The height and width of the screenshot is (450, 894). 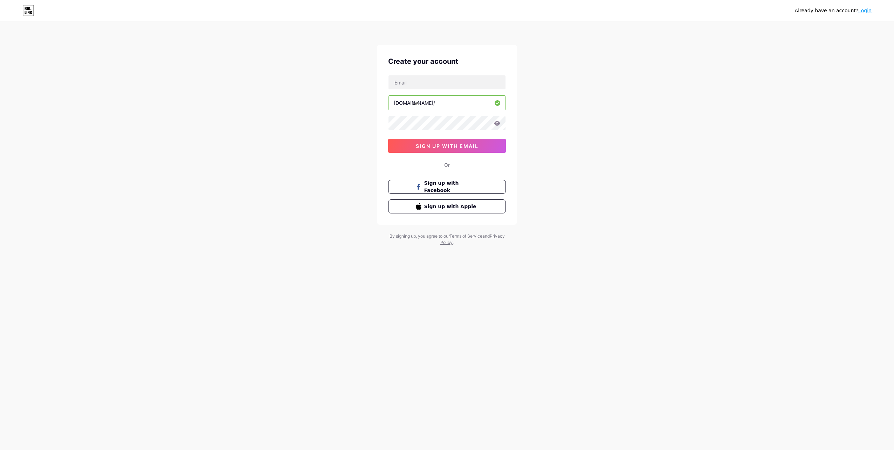 I want to click on div: By signing up, you agree to our and ., so click(x=447, y=239).